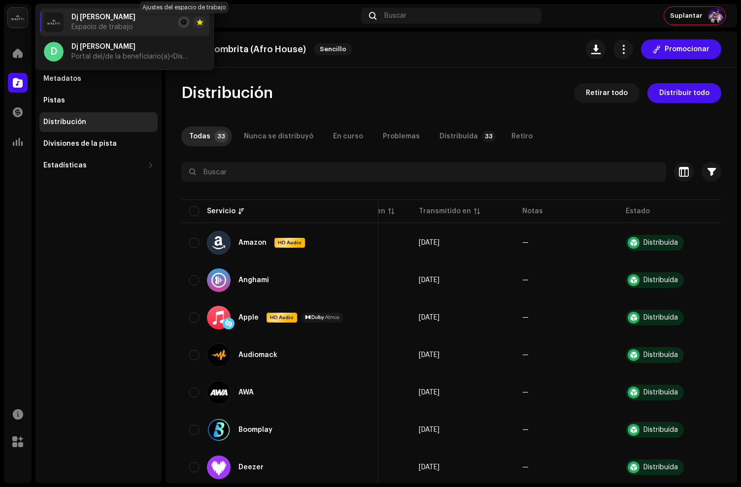 This screenshot has height=487, width=741. Describe the element at coordinates (267, 16) in the screenshot. I see `div: Catálogo` at that location.